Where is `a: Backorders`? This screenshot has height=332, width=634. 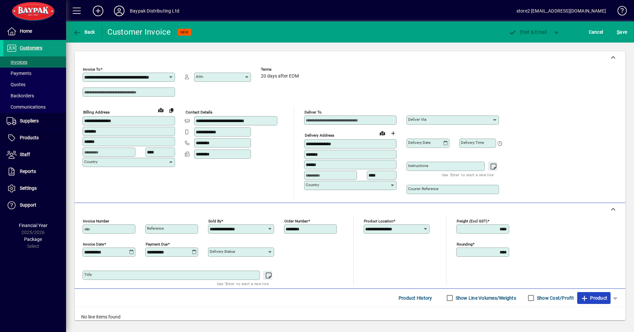
a: Backorders is located at coordinates (35, 96).